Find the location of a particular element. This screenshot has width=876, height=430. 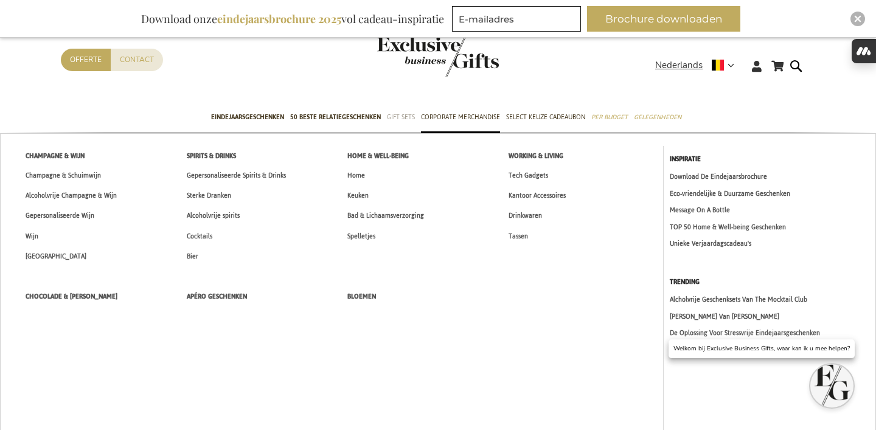

span: Working & Living is located at coordinates (536, 156).